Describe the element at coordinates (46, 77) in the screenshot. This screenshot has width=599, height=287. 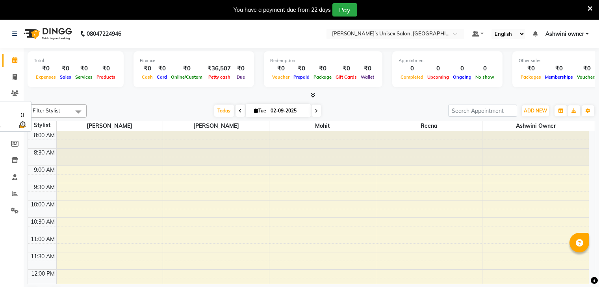
I see `span: Expenses` at that location.